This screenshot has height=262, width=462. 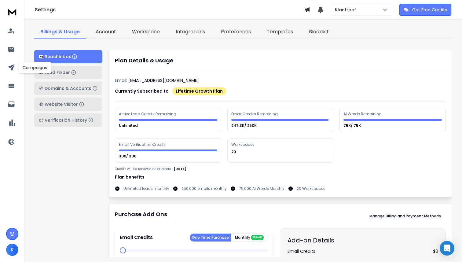 What do you see at coordinates (190, 32) in the screenshot?
I see `a: Integrations` at bounding box center [190, 32].